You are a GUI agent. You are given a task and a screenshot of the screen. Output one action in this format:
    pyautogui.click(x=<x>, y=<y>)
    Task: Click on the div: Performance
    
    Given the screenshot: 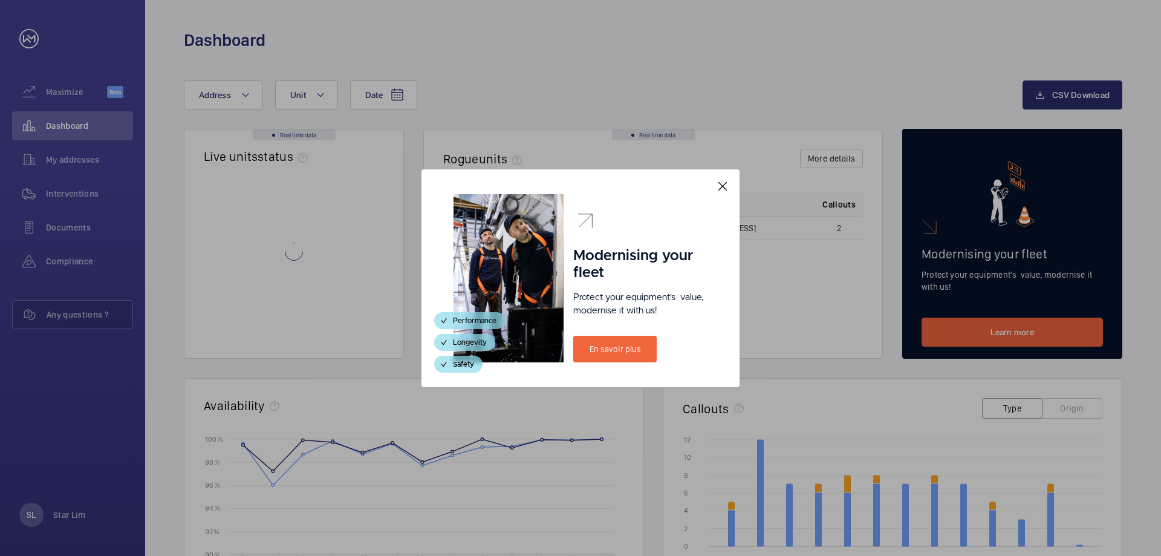 What is the action you would take?
    pyautogui.click(x=469, y=321)
    